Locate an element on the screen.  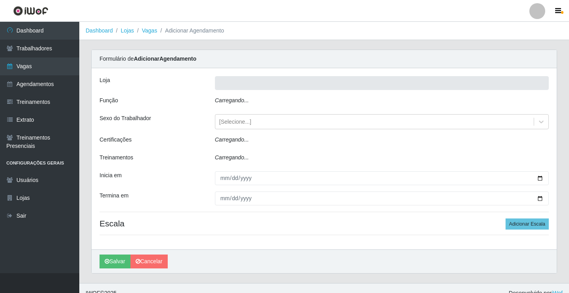
li: Adicionar Agendamento is located at coordinates (190, 31).